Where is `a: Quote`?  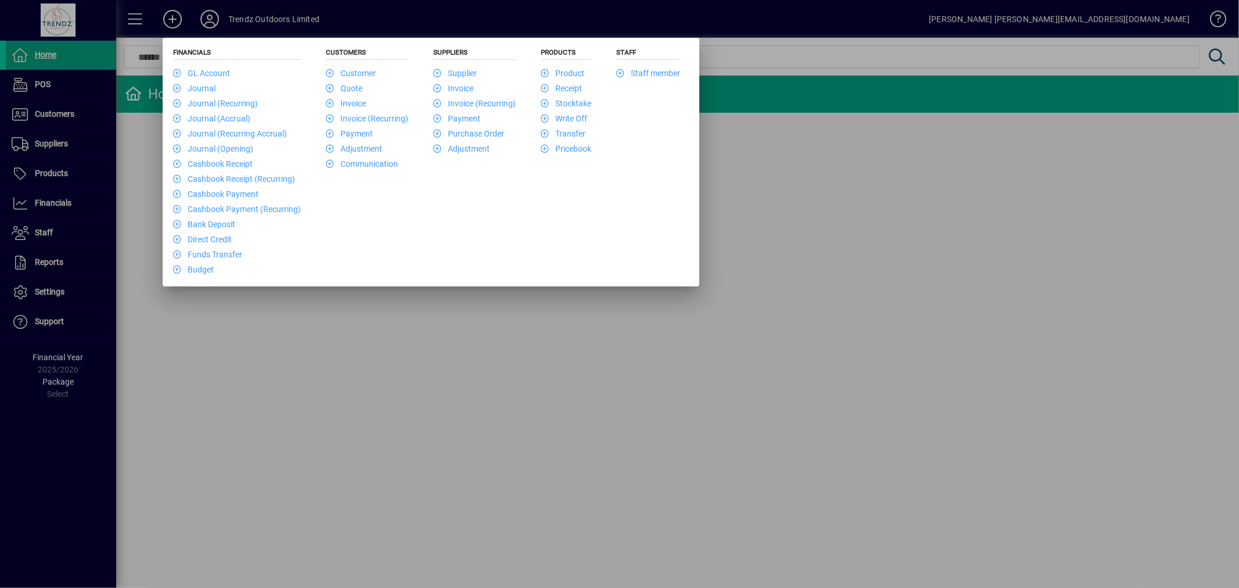
a: Quote is located at coordinates (344, 88).